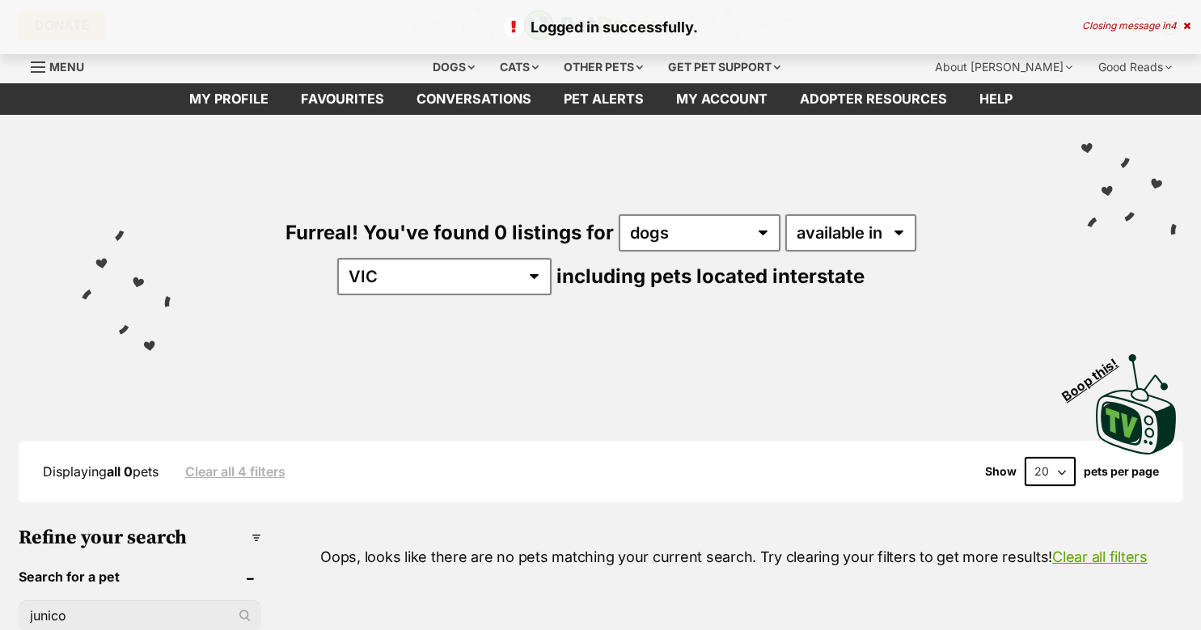 Image resolution: width=1201 pixels, height=630 pixels. Describe the element at coordinates (734, 556) in the screenshot. I see `p: Oops, looks like there are no pets matching your current search. Try clearing your filters to get...` at that location.